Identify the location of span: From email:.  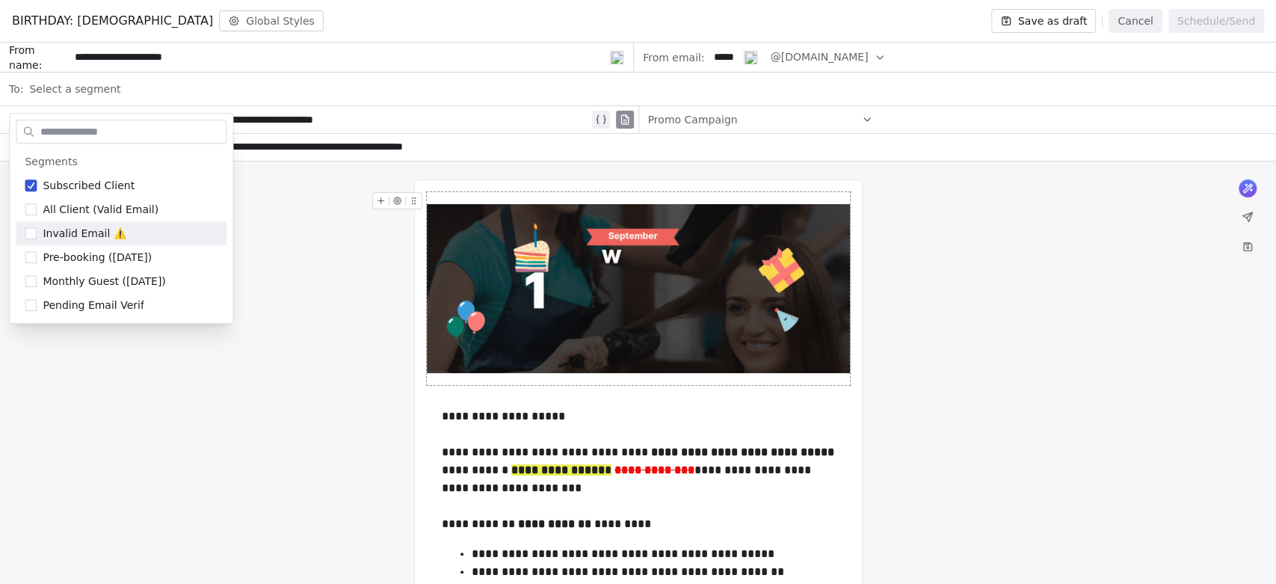
(674, 58).